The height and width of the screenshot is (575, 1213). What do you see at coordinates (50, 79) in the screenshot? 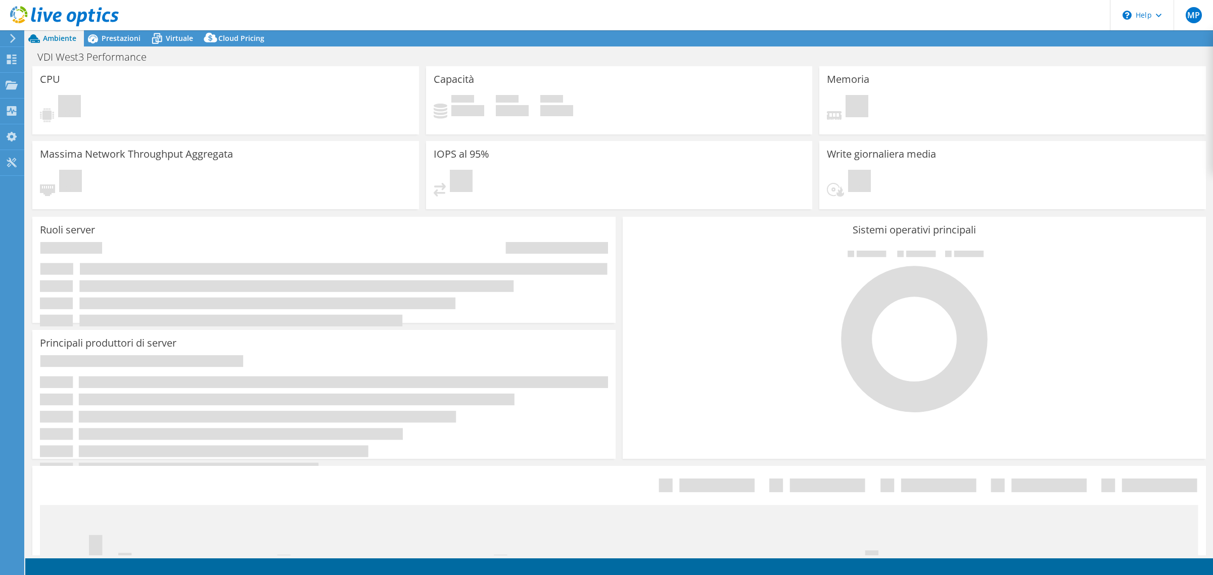
I see `h3: CPU` at bounding box center [50, 79].